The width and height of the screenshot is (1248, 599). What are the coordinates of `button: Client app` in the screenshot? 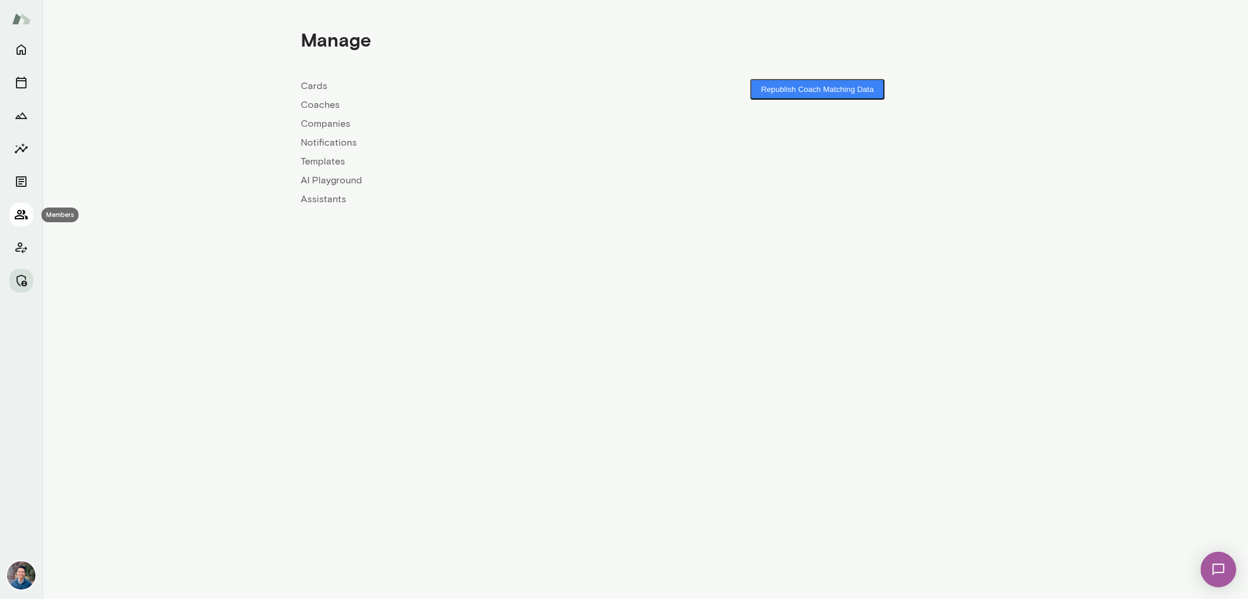 It's located at (21, 248).